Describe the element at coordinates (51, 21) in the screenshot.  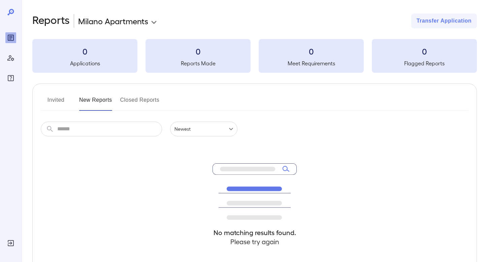
I see `h2: Reports` at that location.